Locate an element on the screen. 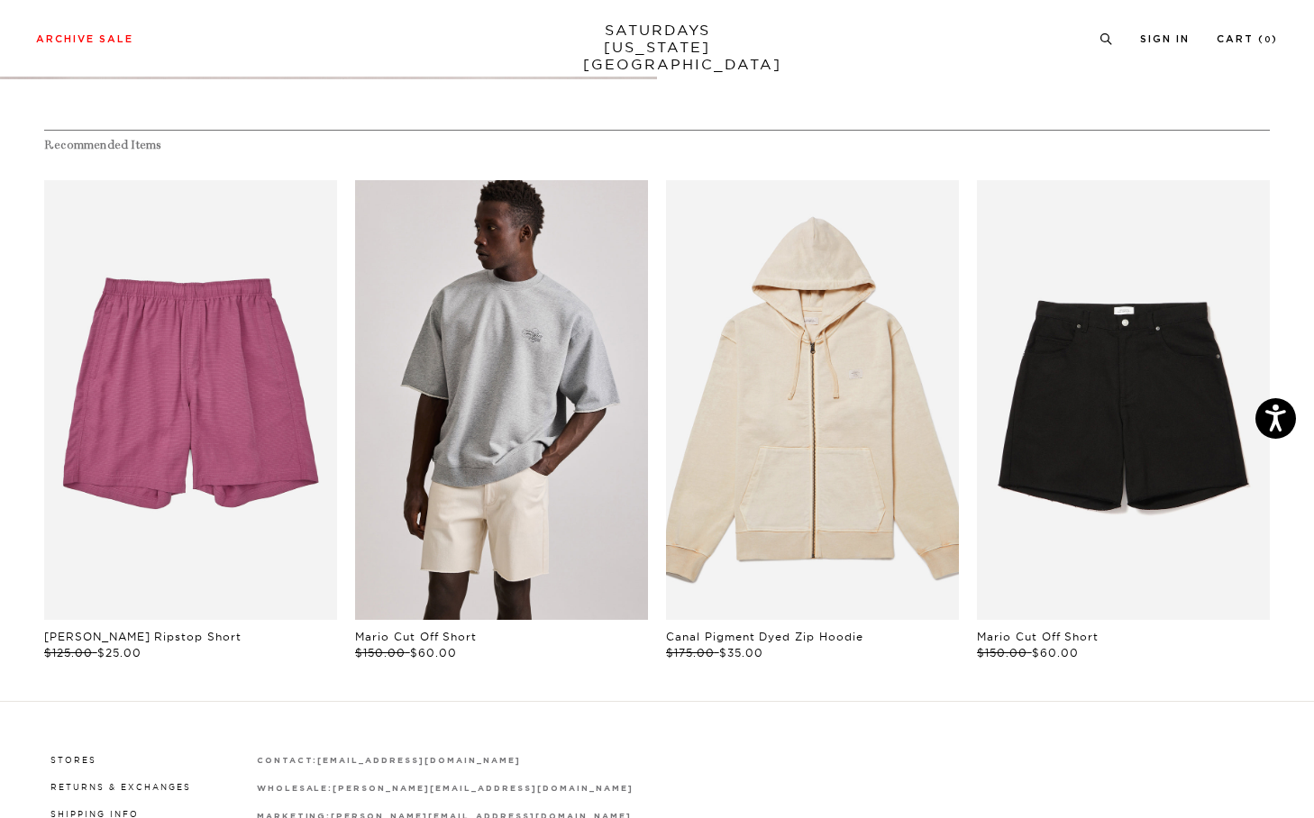 The image size is (1314, 818). span: $125.00 is located at coordinates (68, 652).